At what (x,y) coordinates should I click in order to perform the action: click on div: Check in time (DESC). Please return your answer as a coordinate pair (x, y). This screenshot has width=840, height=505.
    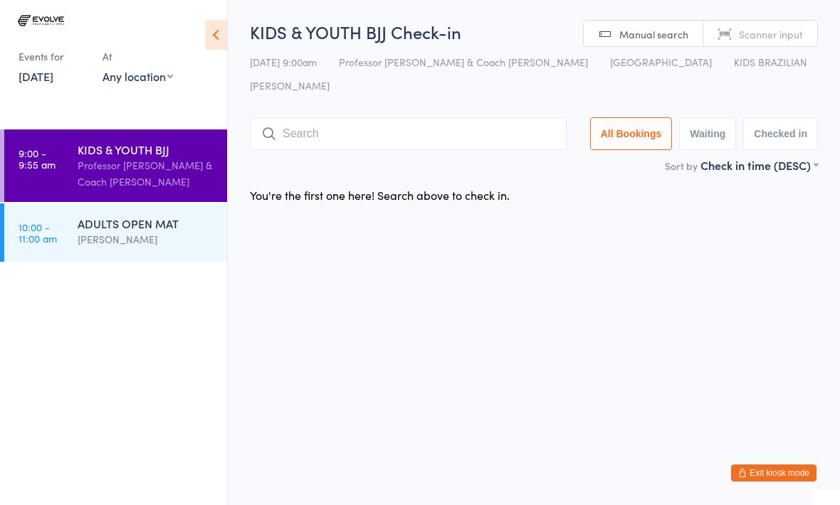
    Looking at the image, I should click on (759, 165).